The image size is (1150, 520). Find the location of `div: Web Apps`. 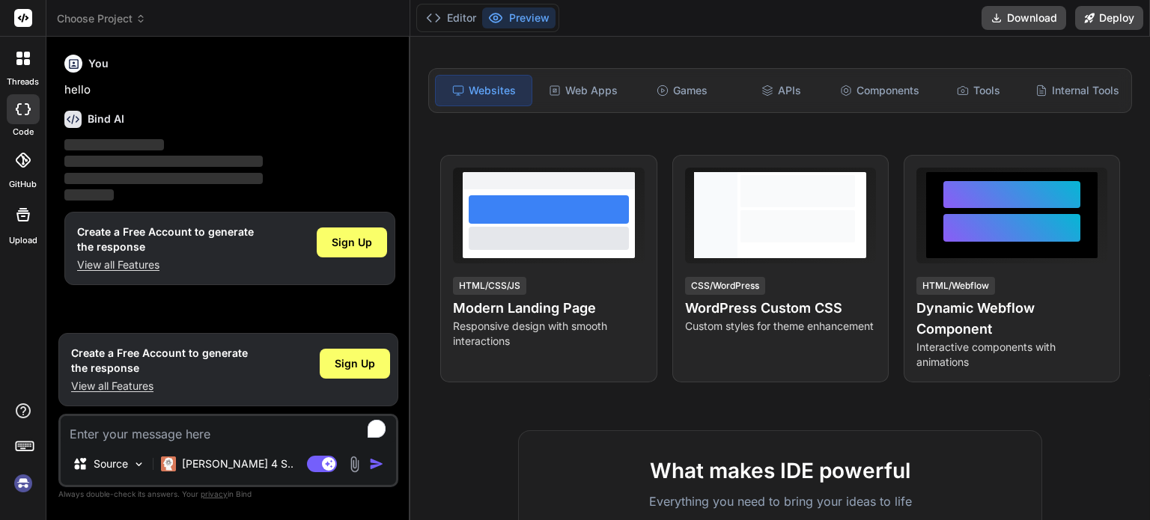

div: Web Apps is located at coordinates (583, 91).